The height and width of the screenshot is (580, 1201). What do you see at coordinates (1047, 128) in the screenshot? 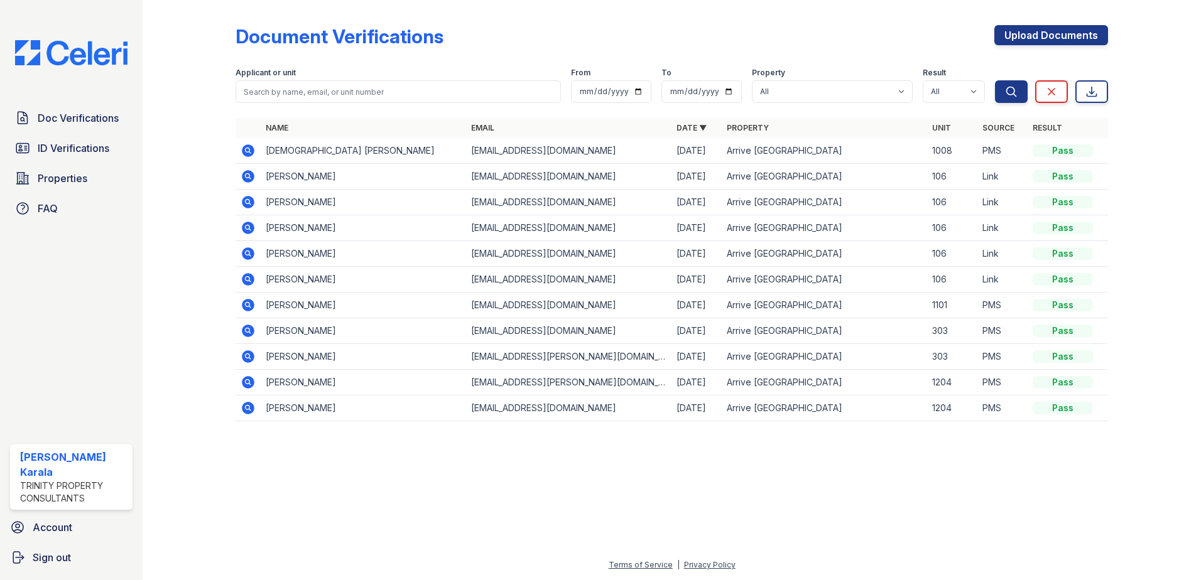
I see `a: Result` at bounding box center [1047, 128].